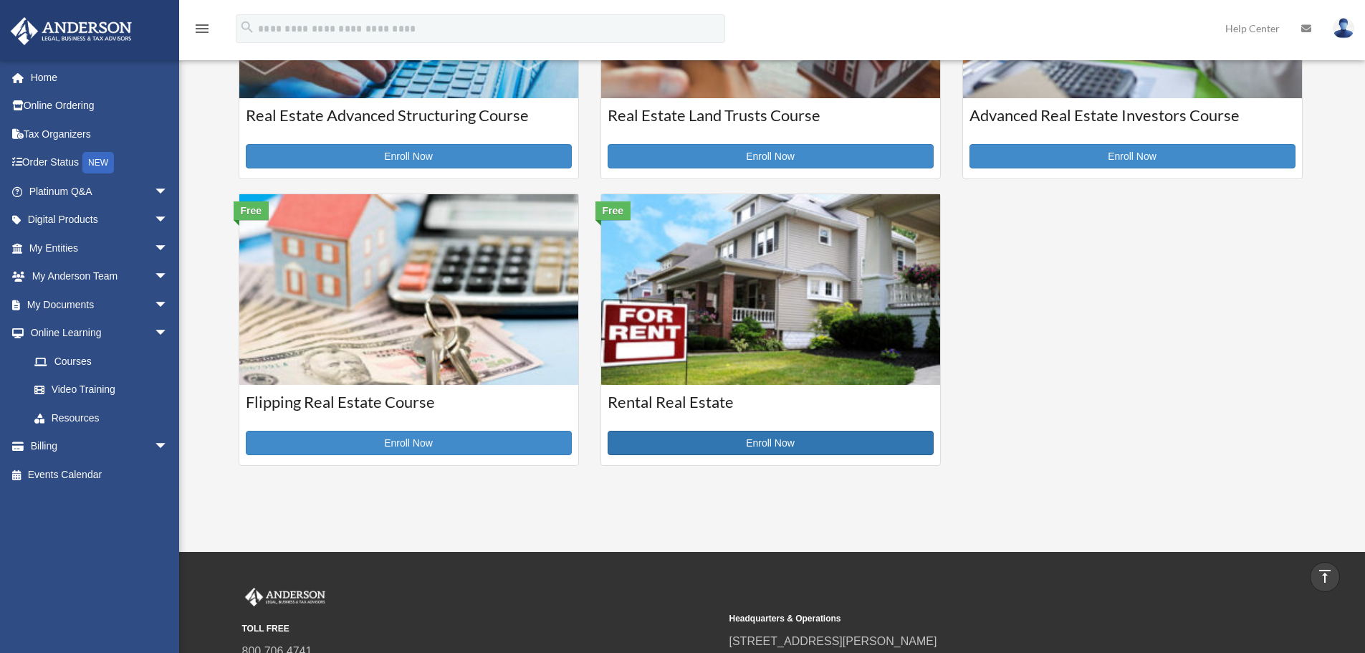 This screenshot has width=1365, height=653. Describe the element at coordinates (100, 304) in the screenshot. I see `a: My Documentsarrow_drop_down` at that location.